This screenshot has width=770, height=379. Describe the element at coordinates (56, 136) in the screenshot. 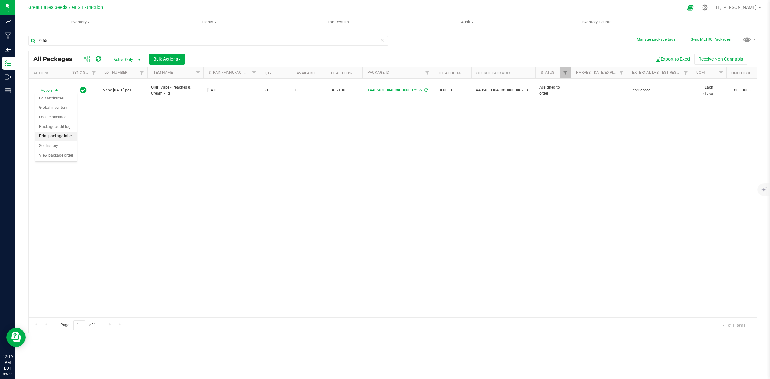

I see `li: Print package label` at that location.